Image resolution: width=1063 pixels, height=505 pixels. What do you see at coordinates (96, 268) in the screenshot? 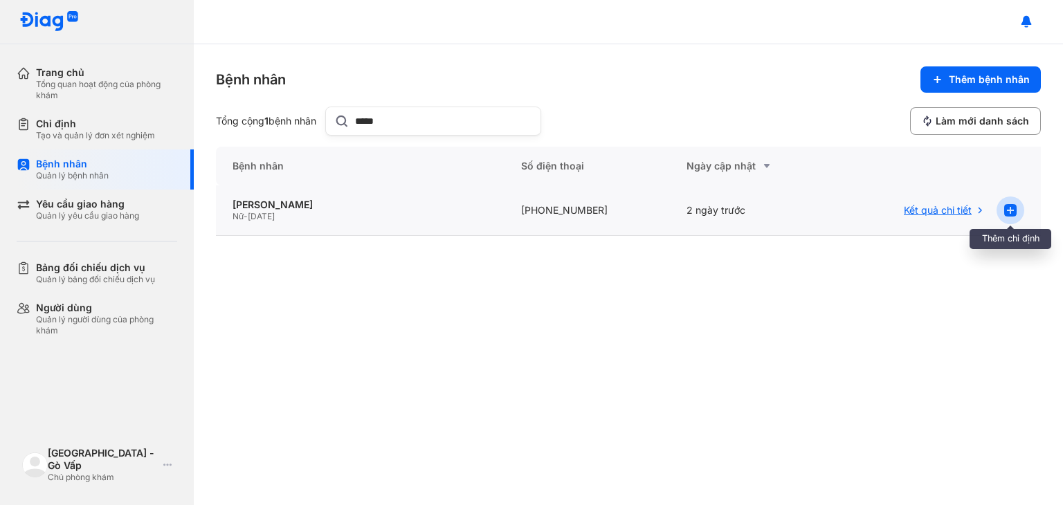
I see `div: Bảng đối chiếu dịch vụ` at bounding box center [96, 268].